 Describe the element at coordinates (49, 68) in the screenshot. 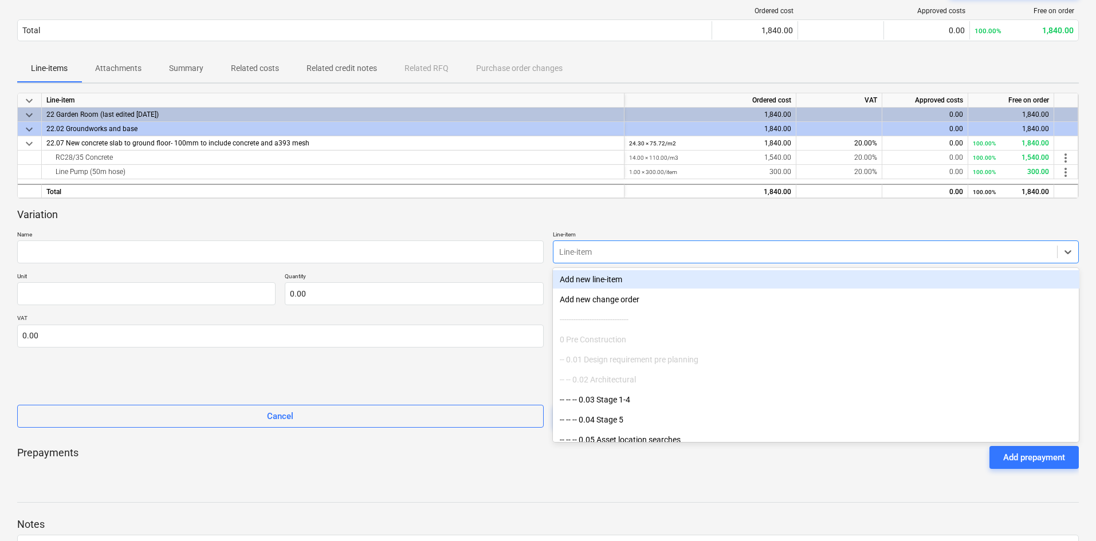

I see `p: Line-items` at that location.